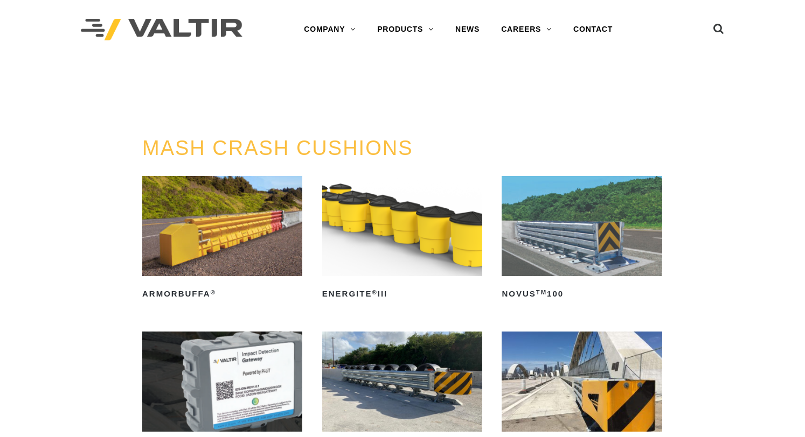 This screenshot has width=805, height=437. Describe the element at coordinates (402, 295) in the screenshot. I see `h2: ENERGITE III` at that location.